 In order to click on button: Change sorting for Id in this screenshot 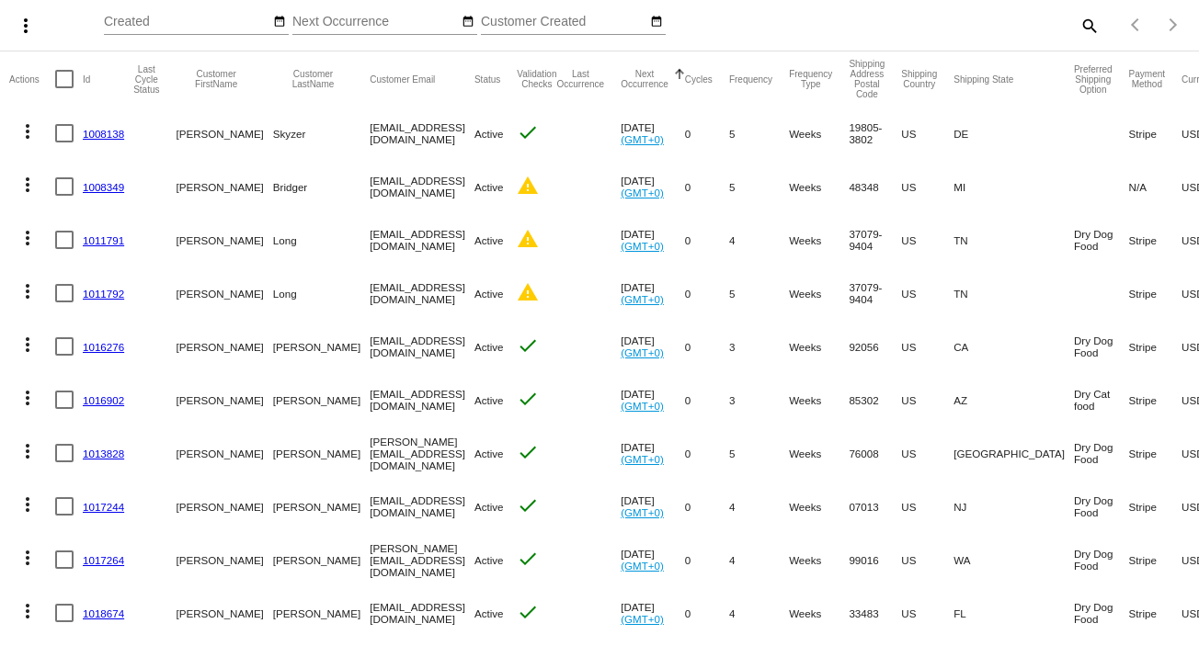, I will do `click(86, 79)`.